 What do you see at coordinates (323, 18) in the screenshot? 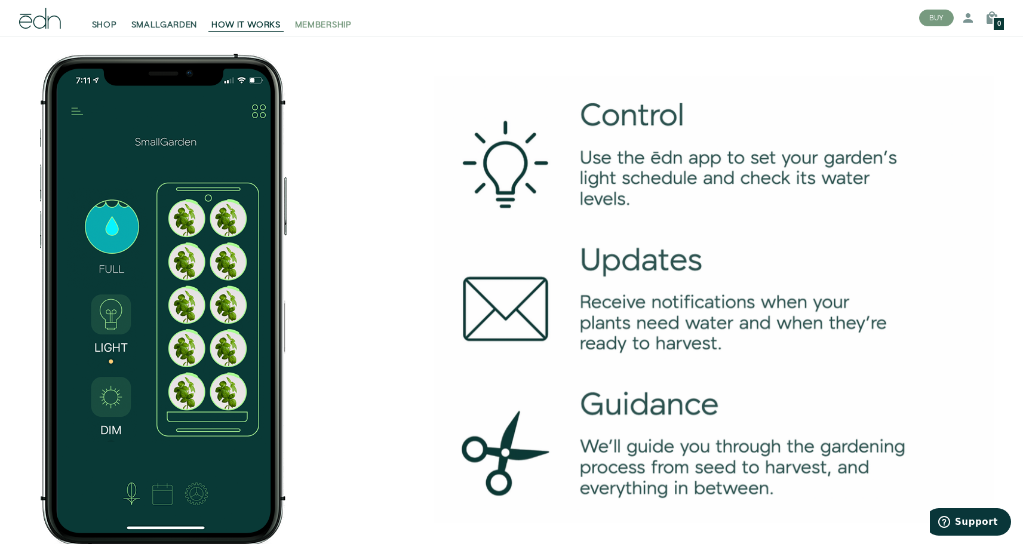
I see `a: MEMBERSHIP` at bounding box center [323, 18].